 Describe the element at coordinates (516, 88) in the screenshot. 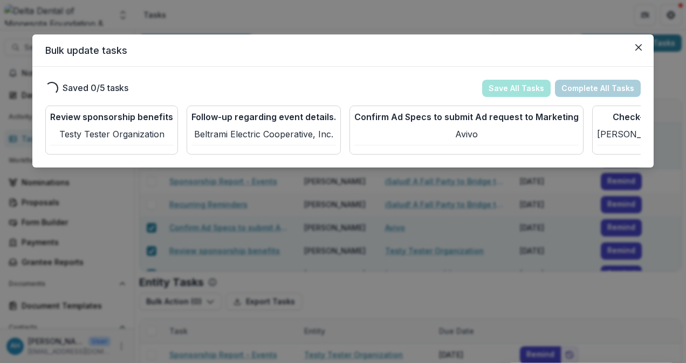

I see `button: Save All Tasks` at that location.